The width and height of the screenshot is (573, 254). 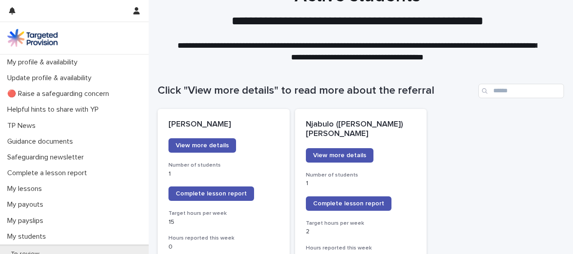 What do you see at coordinates (316, 91) in the screenshot?
I see `h1: Click "View more details" to read more about the referral` at bounding box center [316, 91].